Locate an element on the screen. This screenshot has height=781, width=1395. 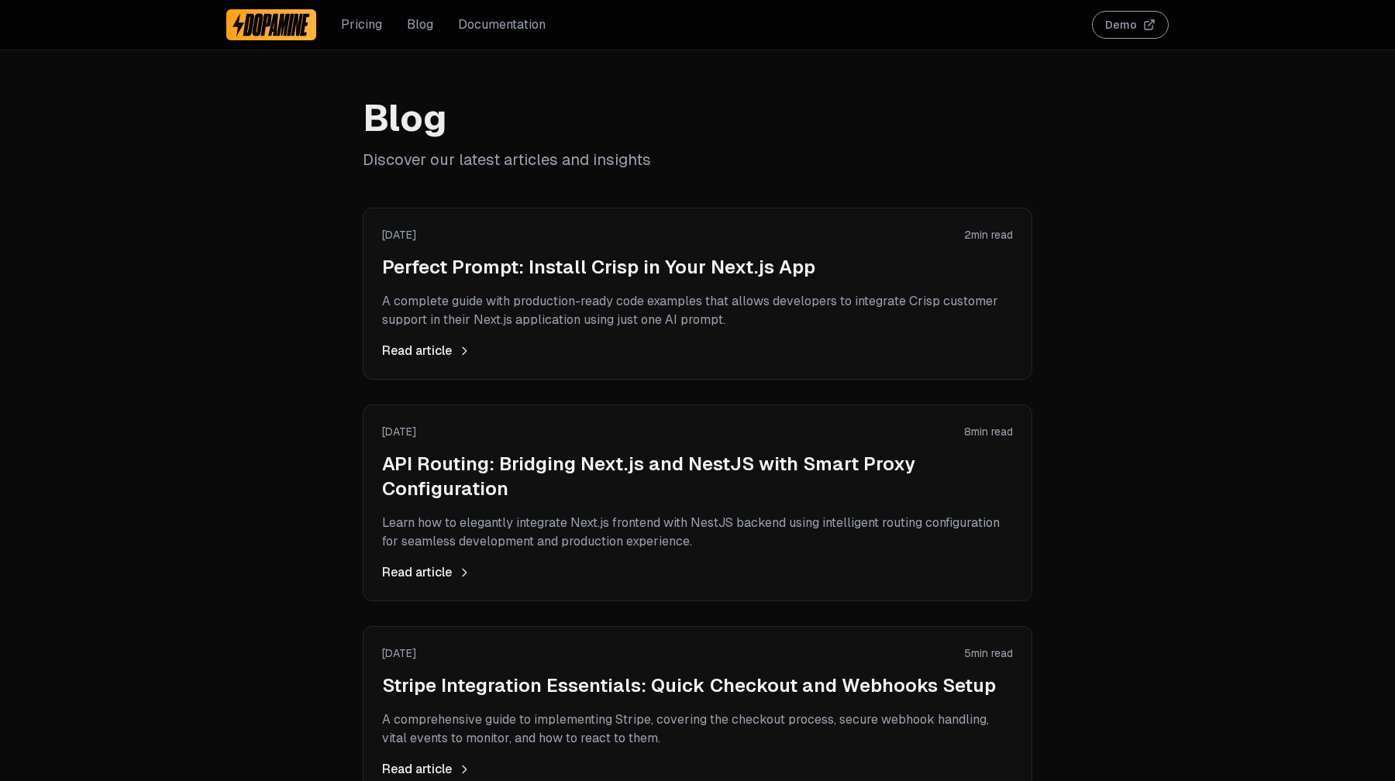
a: Dopamine is located at coordinates (271, 25).